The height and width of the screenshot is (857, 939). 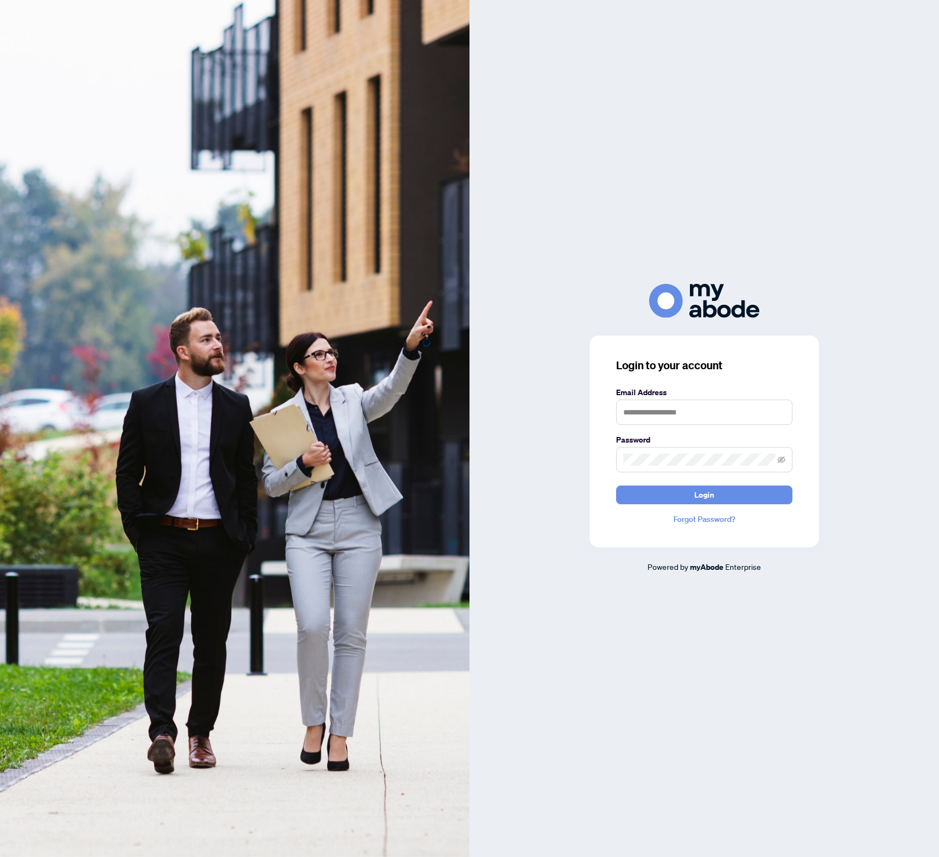 I want to click on span: Powered by, so click(x=668, y=566).